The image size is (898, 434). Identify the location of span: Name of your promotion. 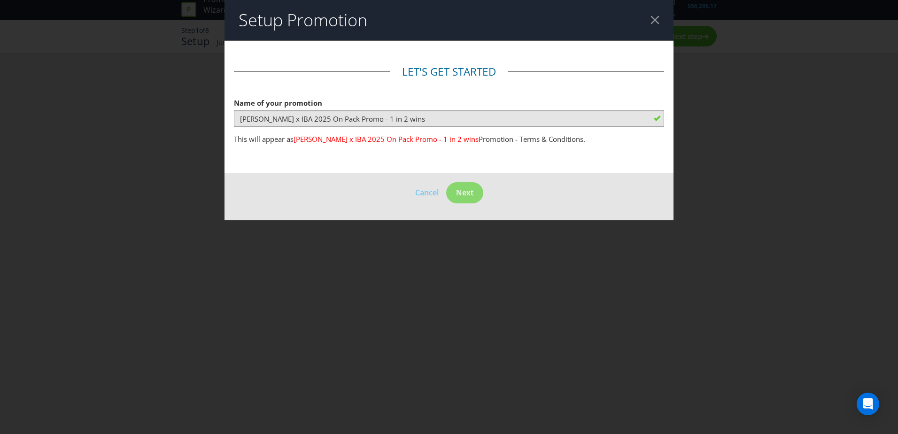
(278, 103).